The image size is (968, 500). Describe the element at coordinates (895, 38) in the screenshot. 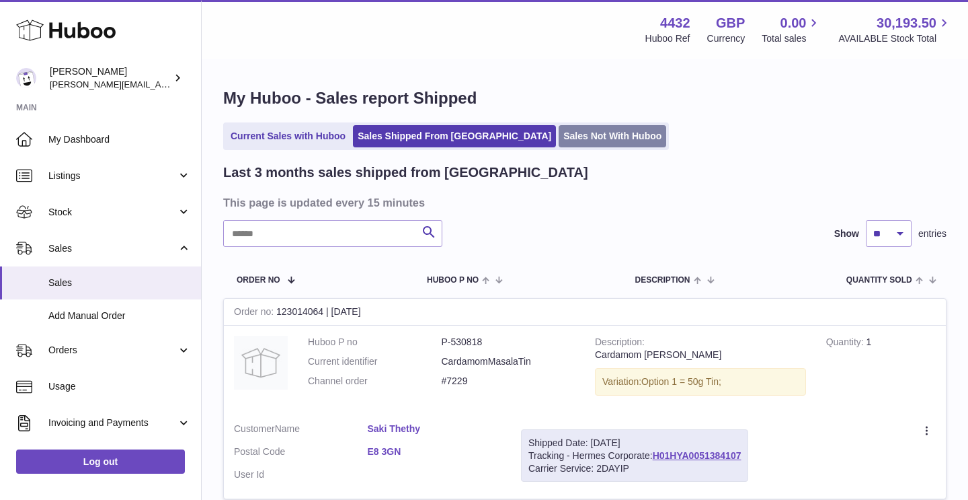

I see `span: AVAILABLE Stock Total` at that location.